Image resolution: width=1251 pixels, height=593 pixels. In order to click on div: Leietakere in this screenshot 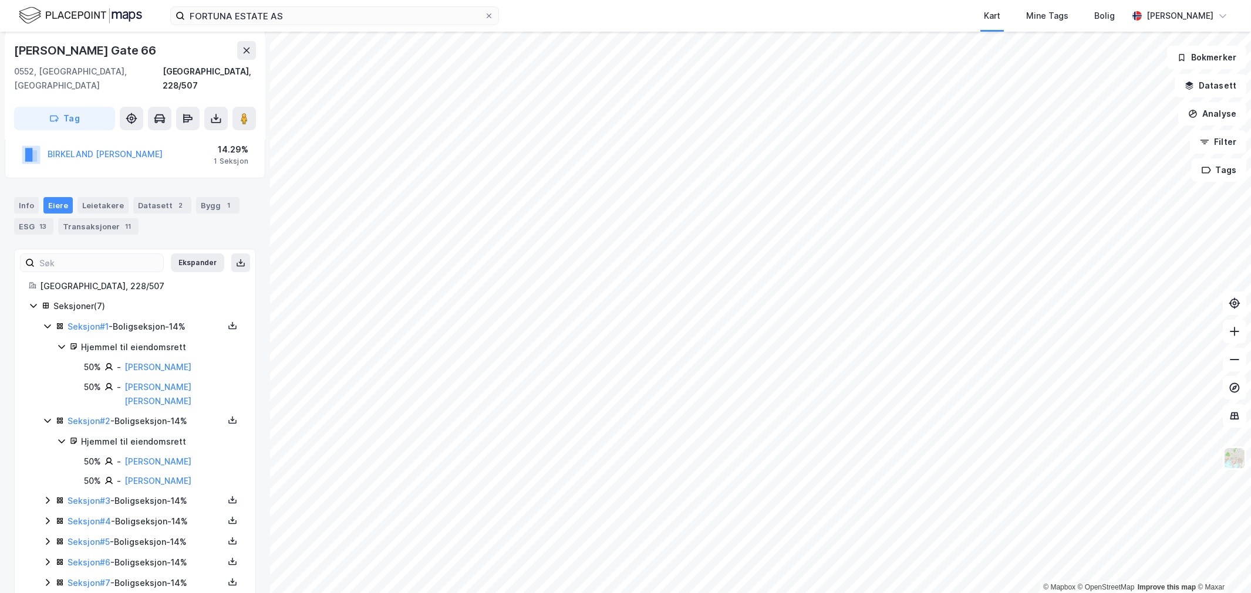, I will do `click(103, 205)`.